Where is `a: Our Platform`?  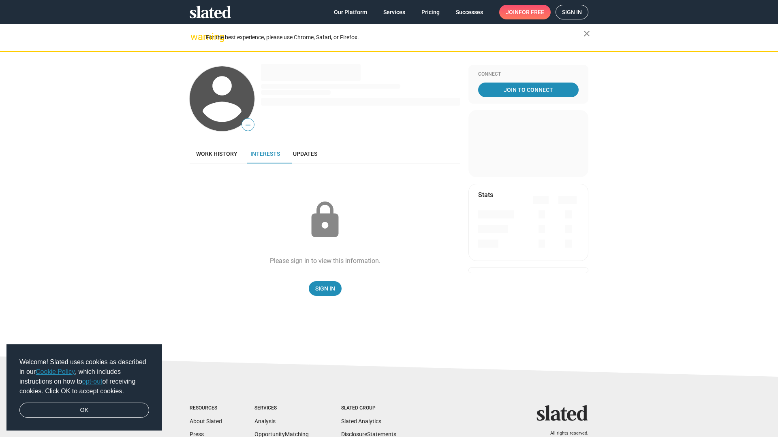 a: Our Platform is located at coordinates (350, 12).